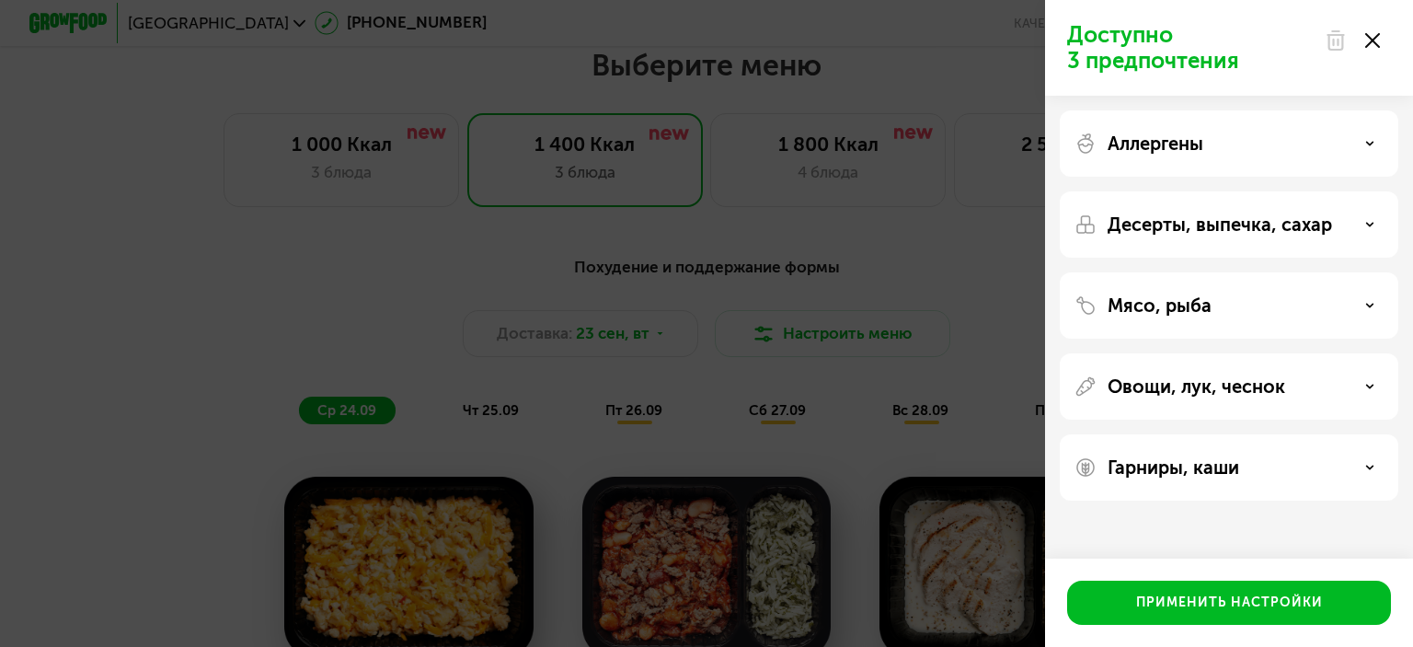  What do you see at coordinates (1191, 48) in the screenshot?
I see `p: Доступно 3 предпочтения` at bounding box center [1191, 48].